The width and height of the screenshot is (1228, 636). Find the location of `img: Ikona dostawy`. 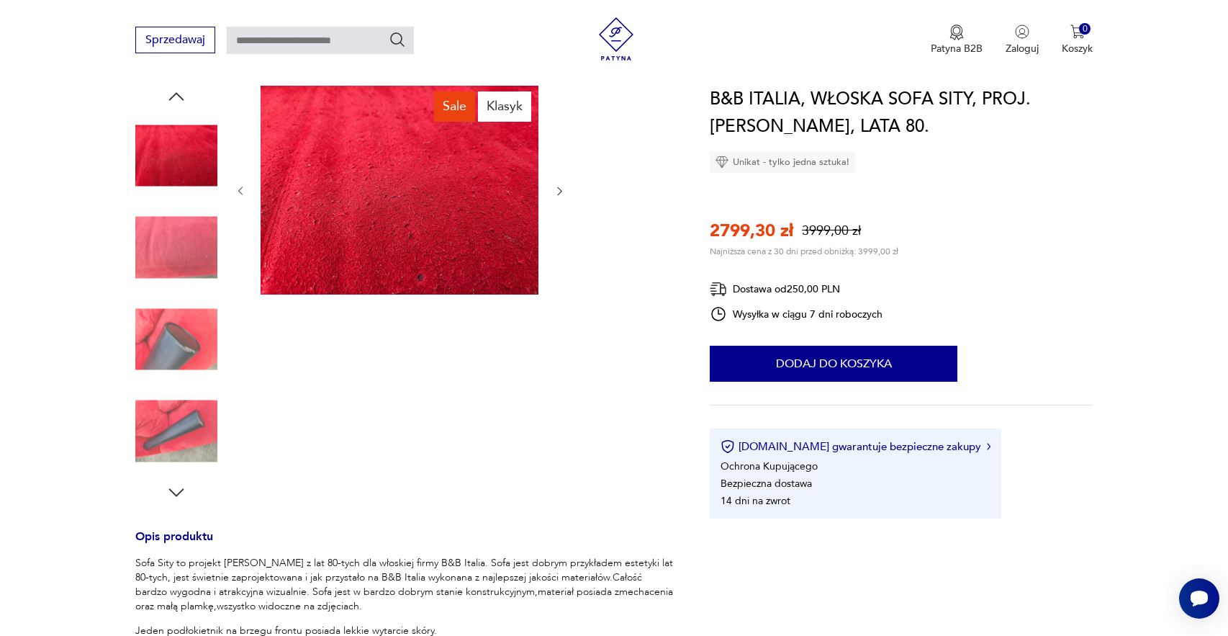

img: Ikona dostawy is located at coordinates (718, 289).